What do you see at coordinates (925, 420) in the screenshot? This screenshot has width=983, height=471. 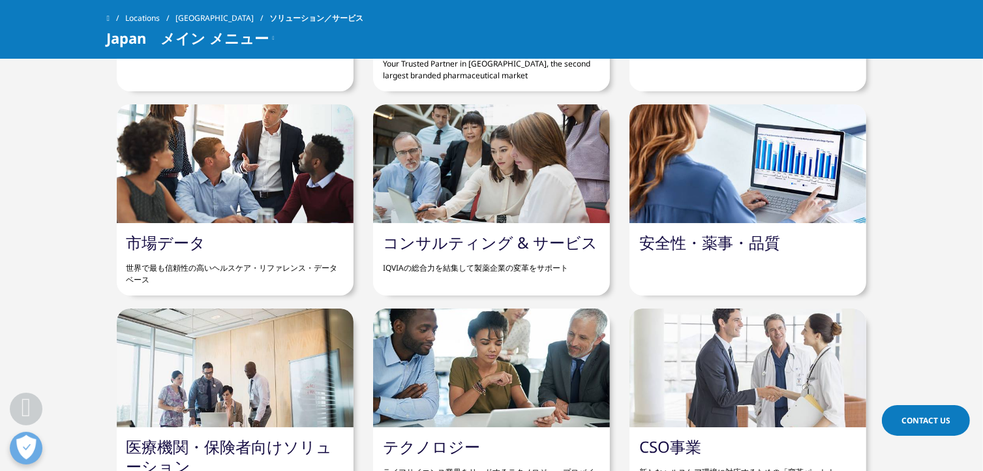 I see `a: Contact Us` at bounding box center [925, 420].